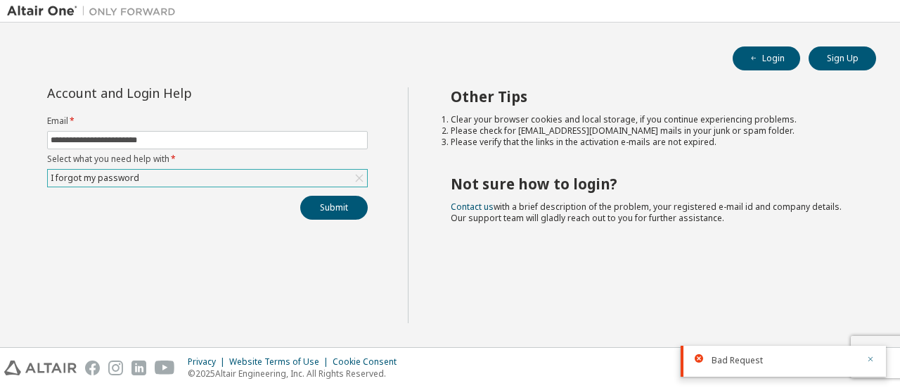 This screenshot has width=900, height=388. What do you see at coordinates (139, 367) in the screenshot?
I see `img: linkedin.svg` at bounding box center [139, 367].